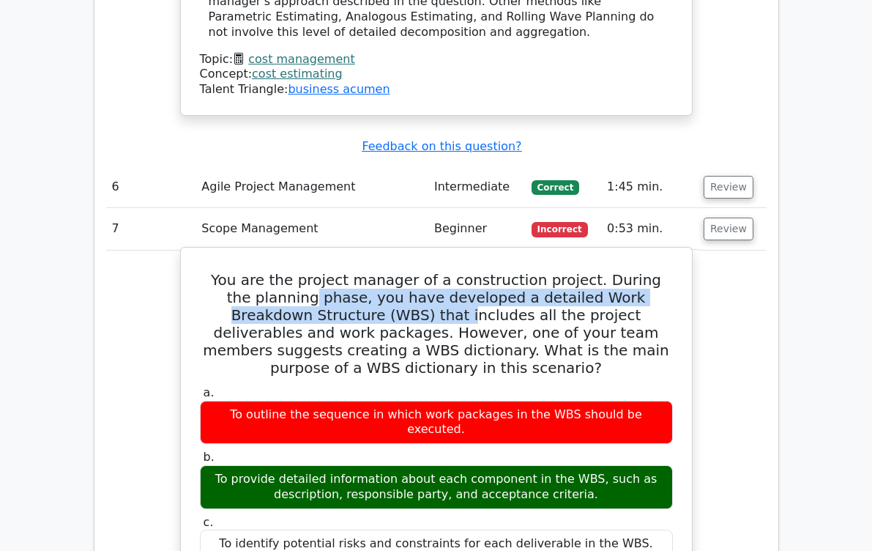 Image resolution: width=872 pixels, height=551 pixels. What do you see at coordinates (297, 73) in the screenshot?
I see `a: cost estimating` at bounding box center [297, 73].